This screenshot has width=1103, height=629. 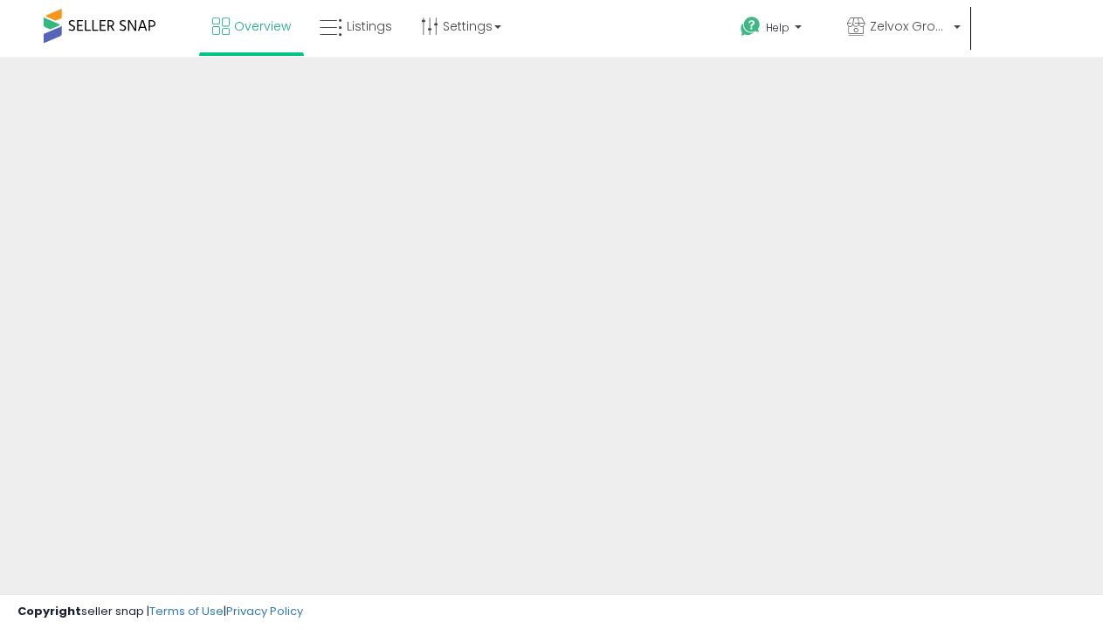 I want to click on div: seller snap | |, so click(x=160, y=611).